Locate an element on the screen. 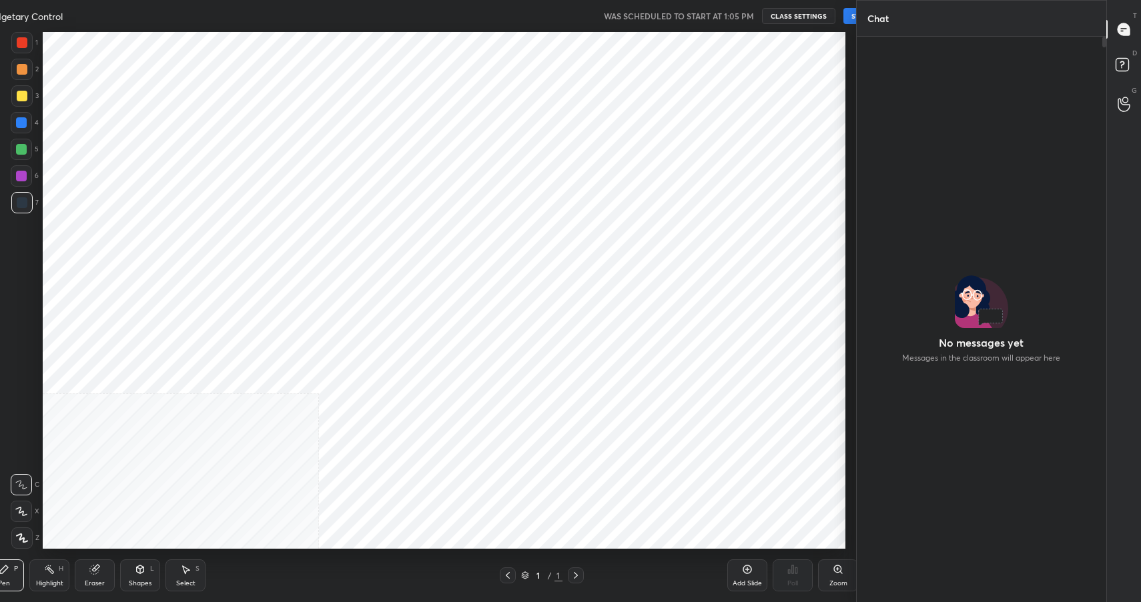  div: Highlight is located at coordinates (49, 584).